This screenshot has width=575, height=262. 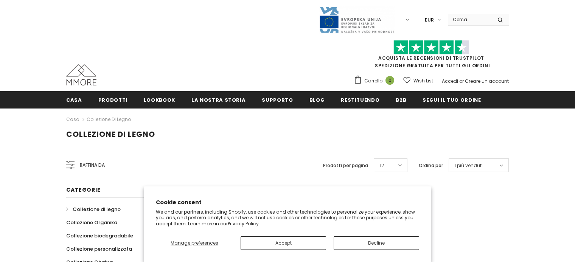 What do you see at coordinates (486, 81) in the screenshot?
I see `a: Creare un account` at bounding box center [486, 81].